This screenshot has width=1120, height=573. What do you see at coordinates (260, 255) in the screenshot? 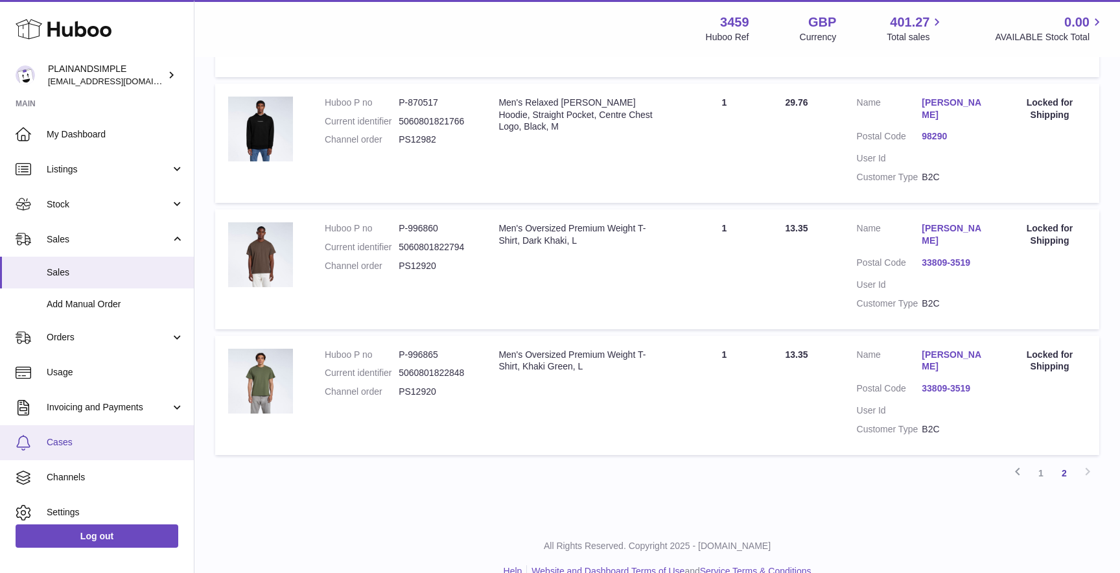
I see `img: 34591725019706.jpeg` at bounding box center [260, 255].